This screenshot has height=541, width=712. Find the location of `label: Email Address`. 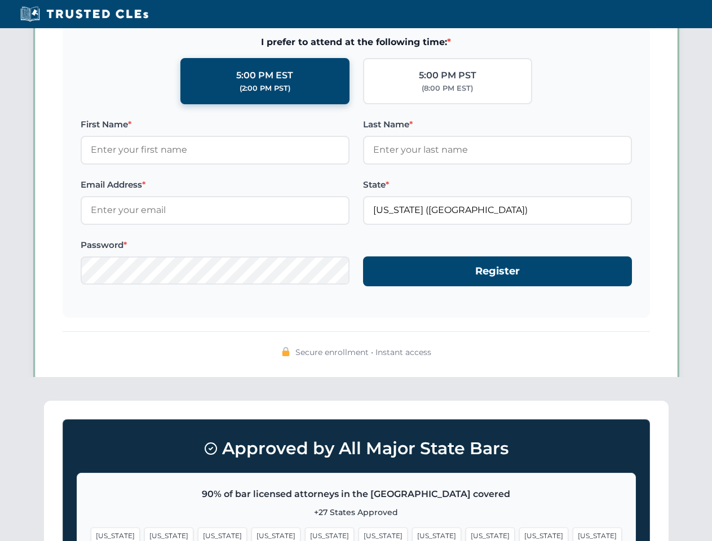

label: Email Address is located at coordinates (215, 185).